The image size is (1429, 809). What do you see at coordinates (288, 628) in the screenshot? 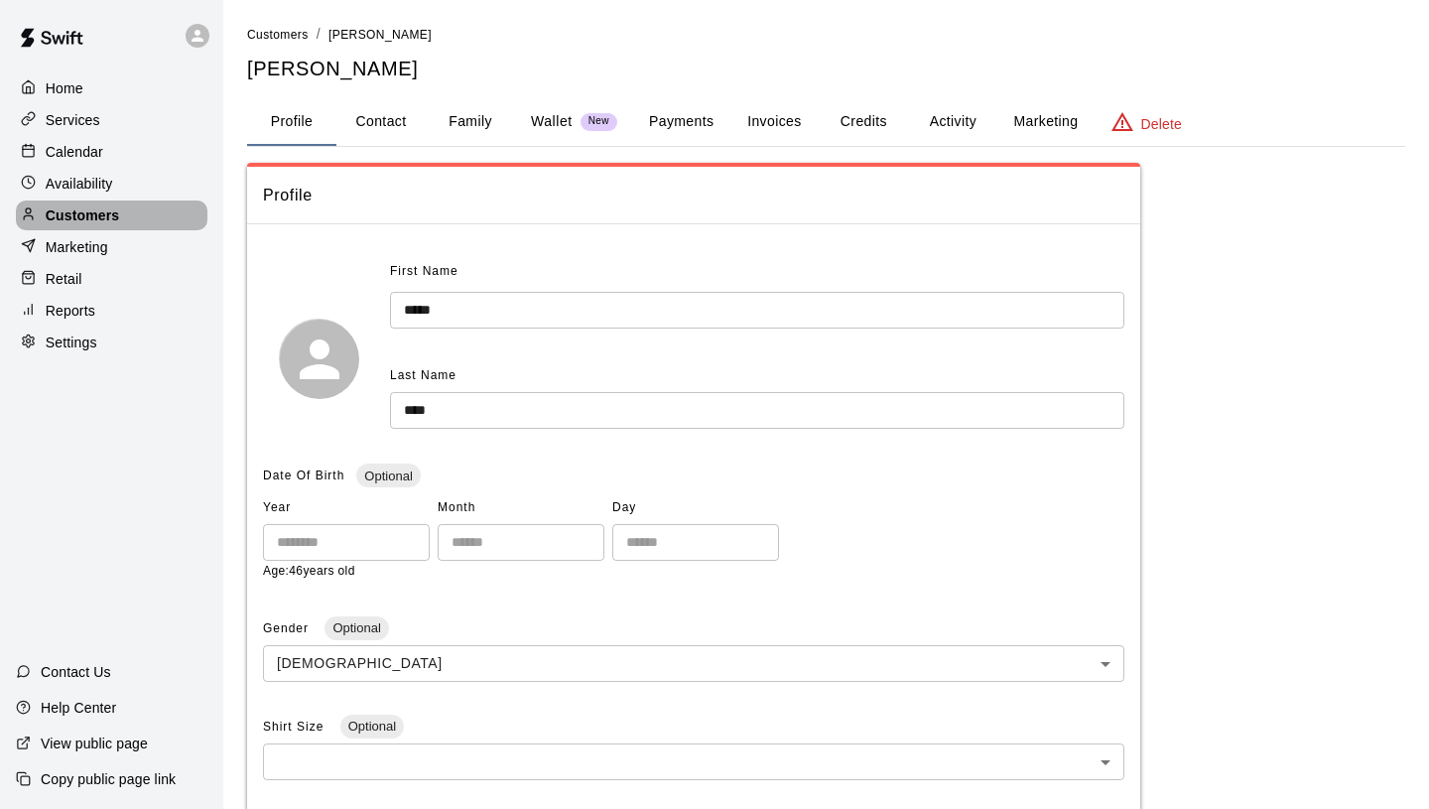
I see `span: Gender` at bounding box center [288, 628].